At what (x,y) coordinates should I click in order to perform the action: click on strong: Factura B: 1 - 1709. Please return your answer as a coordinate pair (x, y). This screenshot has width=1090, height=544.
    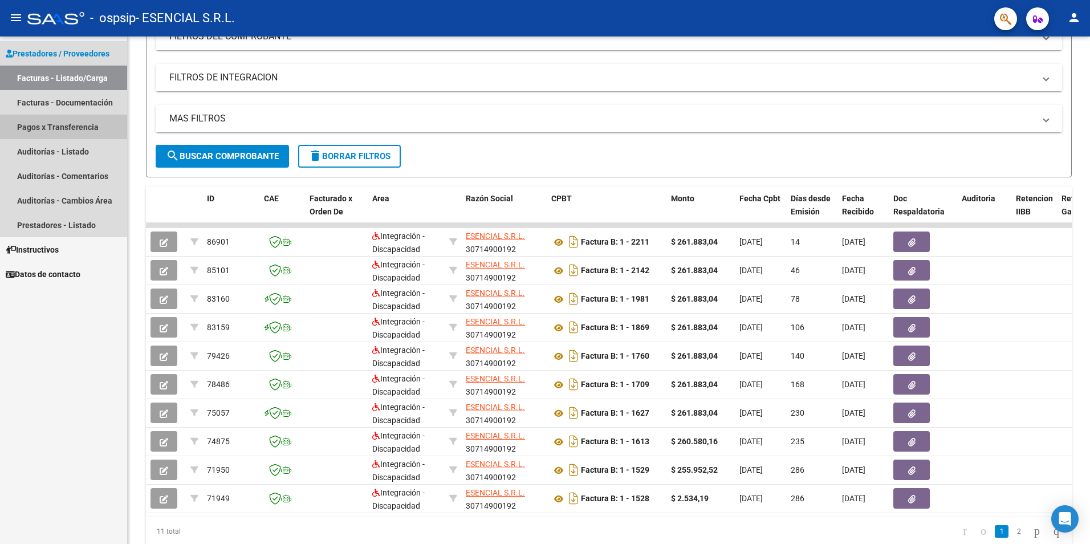
    Looking at the image, I should click on (615, 385).